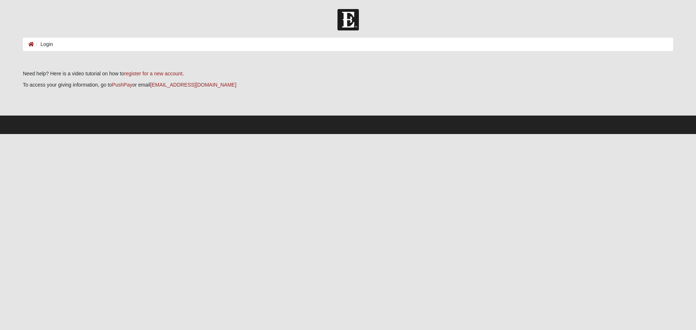  What do you see at coordinates (153, 74) in the screenshot?
I see `a: register for a new account` at bounding box center [153, 74].